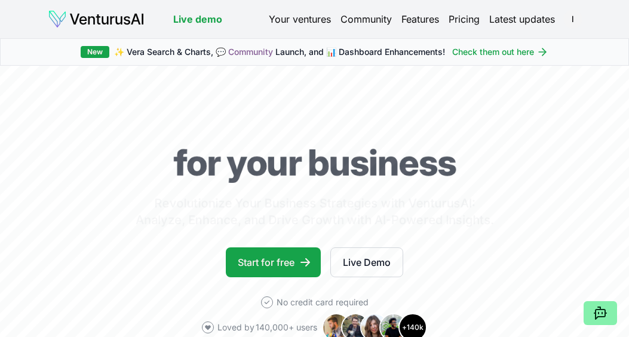 This screenshot has width=629, height=337. I want to click on a: Your ventures, so click(300, 19).